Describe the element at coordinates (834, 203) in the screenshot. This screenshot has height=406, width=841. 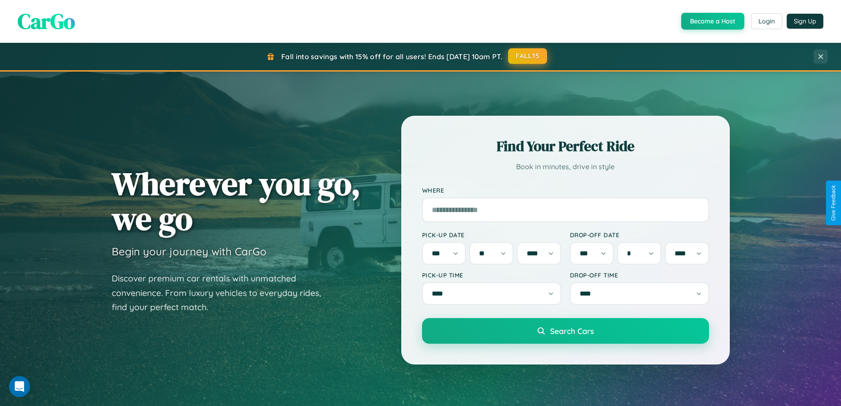
I see `div: Give Feedback` at that location.